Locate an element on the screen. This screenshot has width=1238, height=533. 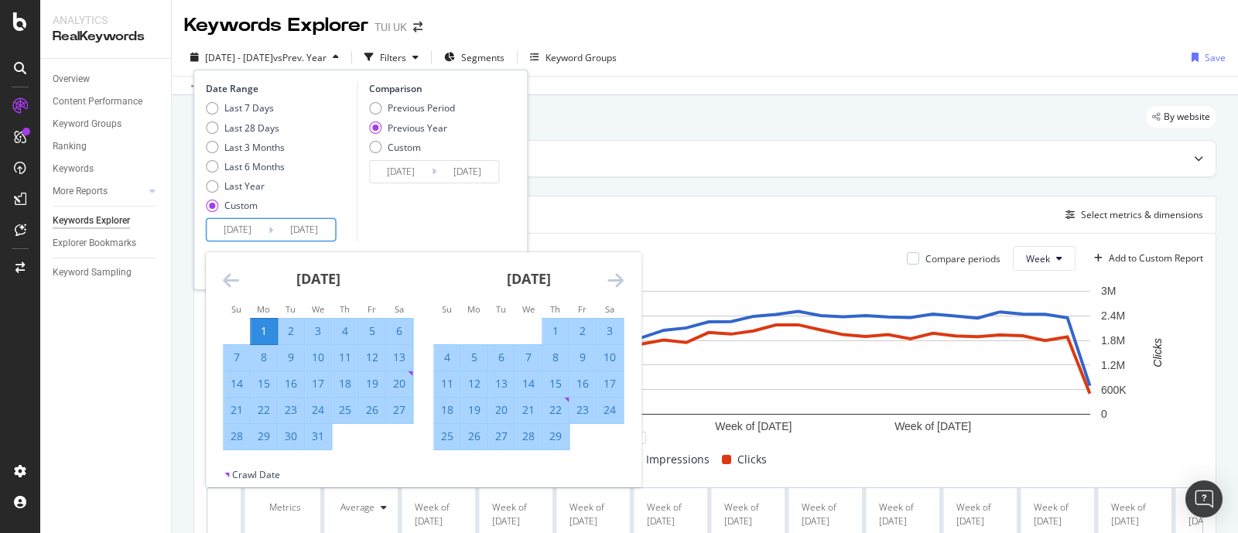
td: Selected. Monday, February 26, 2024 is located at coordinates (474, 436).